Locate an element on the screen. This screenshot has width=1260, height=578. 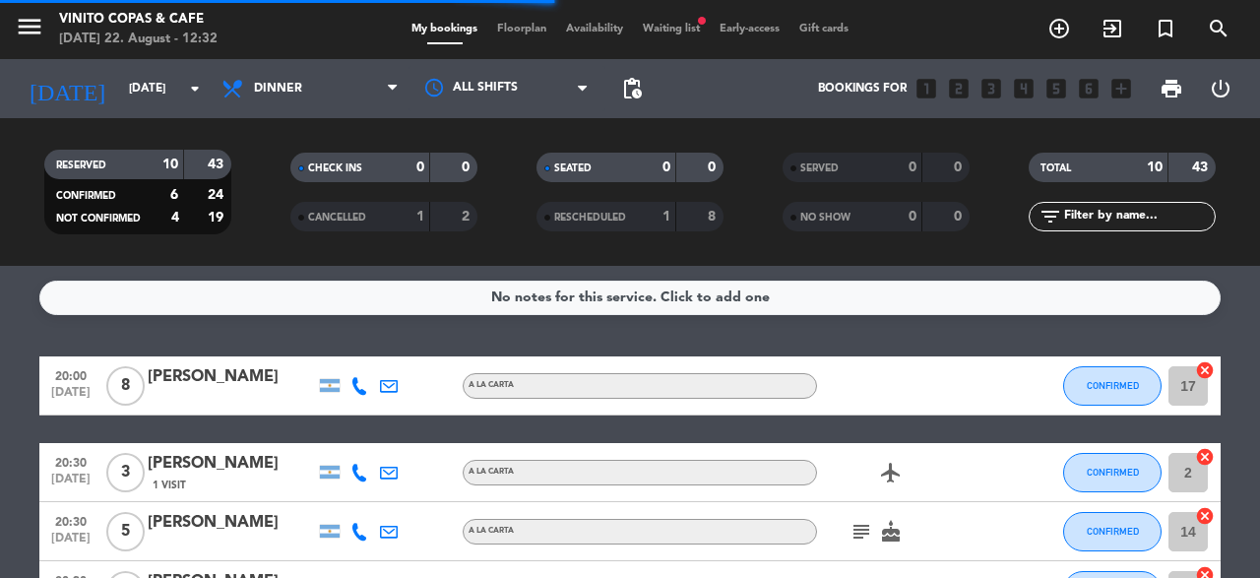
div: No notes for this service. Click to add one is located at coordinates (630, 297).